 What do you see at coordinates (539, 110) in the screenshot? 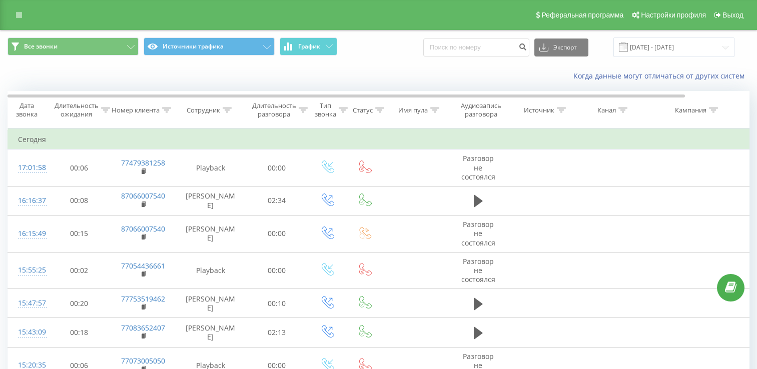
I see `div: Источник` at bounding box center [539, 110].